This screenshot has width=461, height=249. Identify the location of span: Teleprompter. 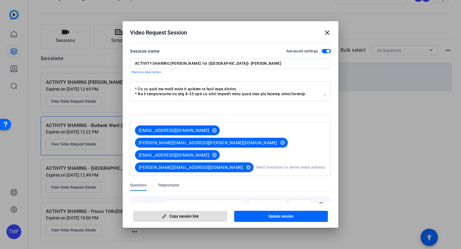
(169, 185).